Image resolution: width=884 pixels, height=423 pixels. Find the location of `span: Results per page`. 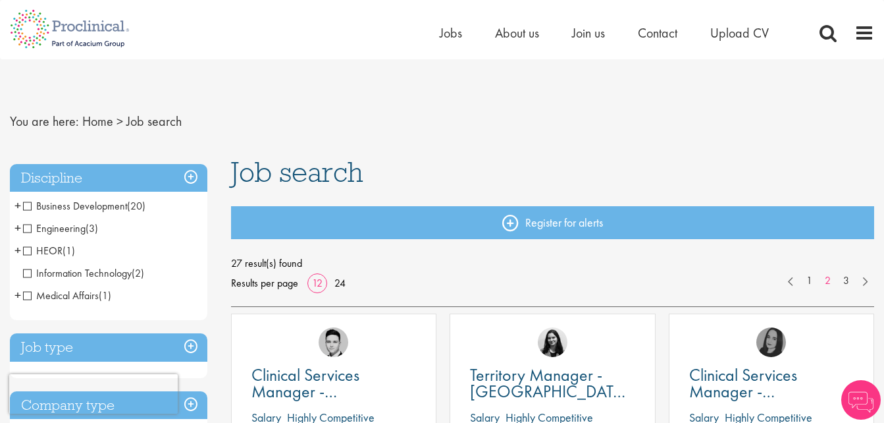

span: Results per page is located at coordinates (265, 283).